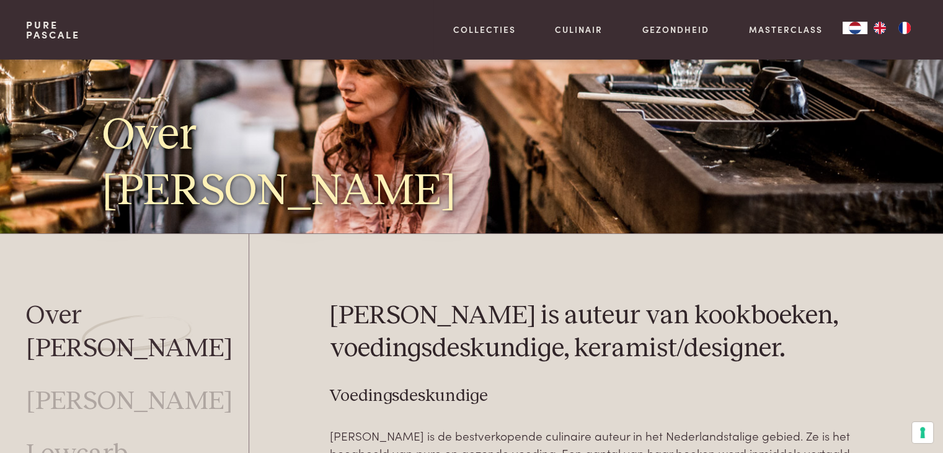 The image size is (943, 453). What do you see at coordinates (892, 28) in the screenshot?
I see `ul: Language list` at bounding box center [892, 28].